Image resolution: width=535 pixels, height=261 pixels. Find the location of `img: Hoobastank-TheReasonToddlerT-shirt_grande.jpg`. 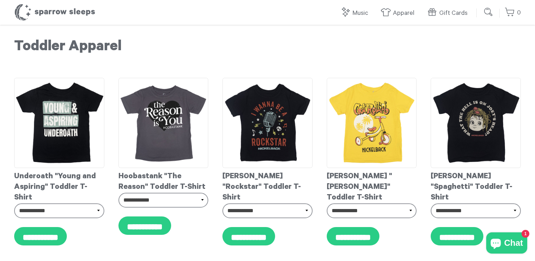

img: Hoobastank-TheReasonToddlerT-shirt_grande.jpg is located at coordinates (163, 123).